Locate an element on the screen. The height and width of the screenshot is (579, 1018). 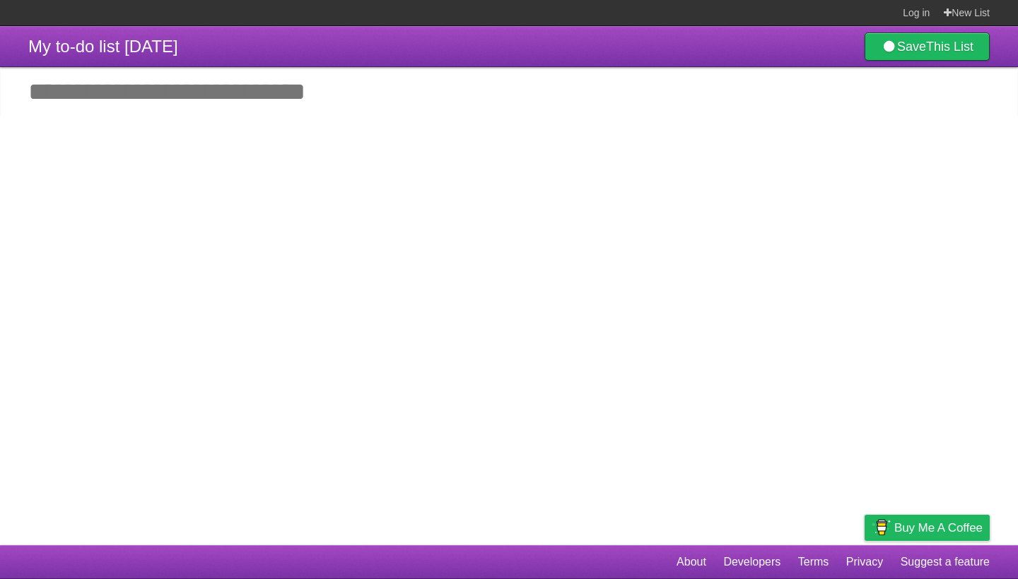
a: Buy me a coffee is located at coordinates (926, 528).